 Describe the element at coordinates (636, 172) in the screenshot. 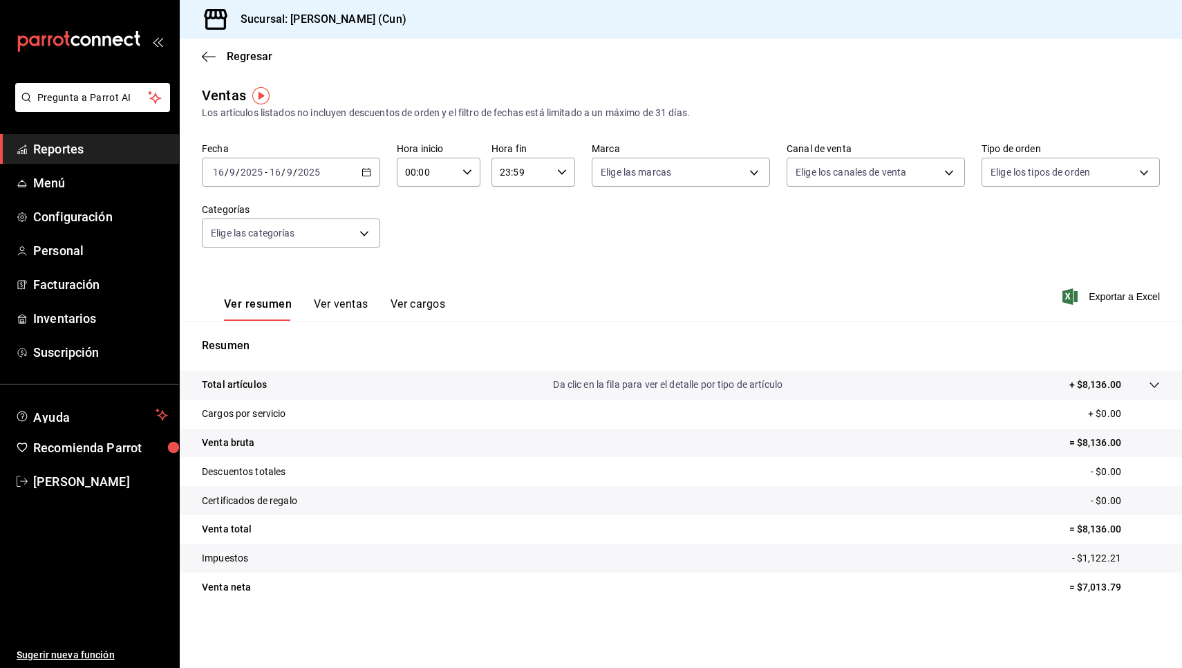

I see `span: Elige las marcas` at that location.